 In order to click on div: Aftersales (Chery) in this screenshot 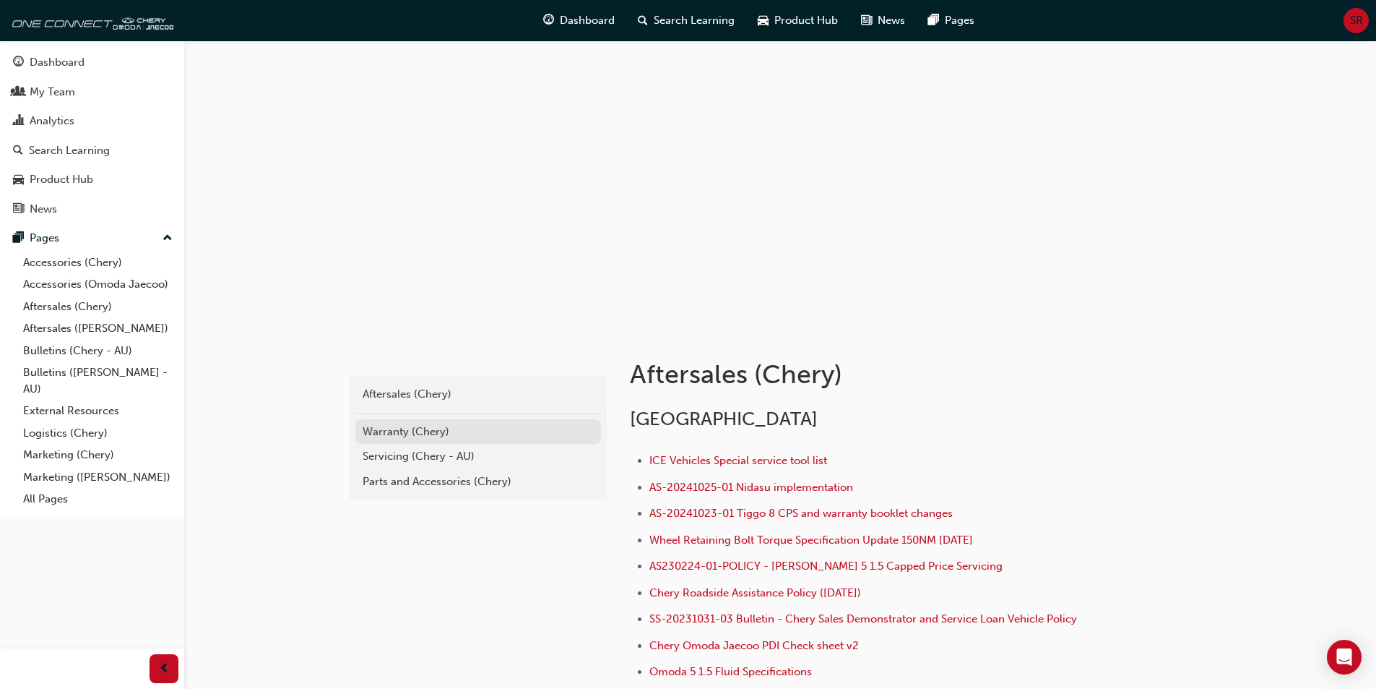, I will do `click(478, 394)`.